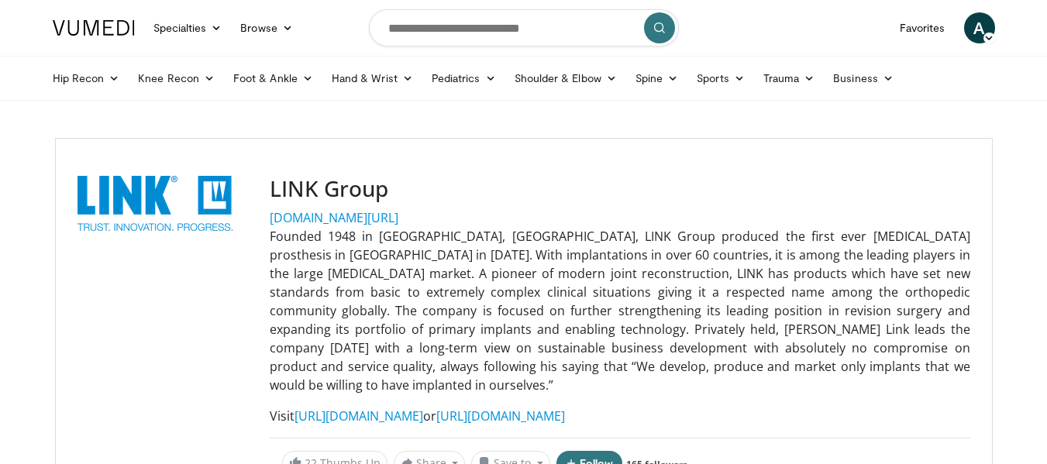 The height and width of the screenshot is (464, 1047). Describe the element at coordinates (620, 189) in the screenshot. I see `h3: LINK Group` at that location.